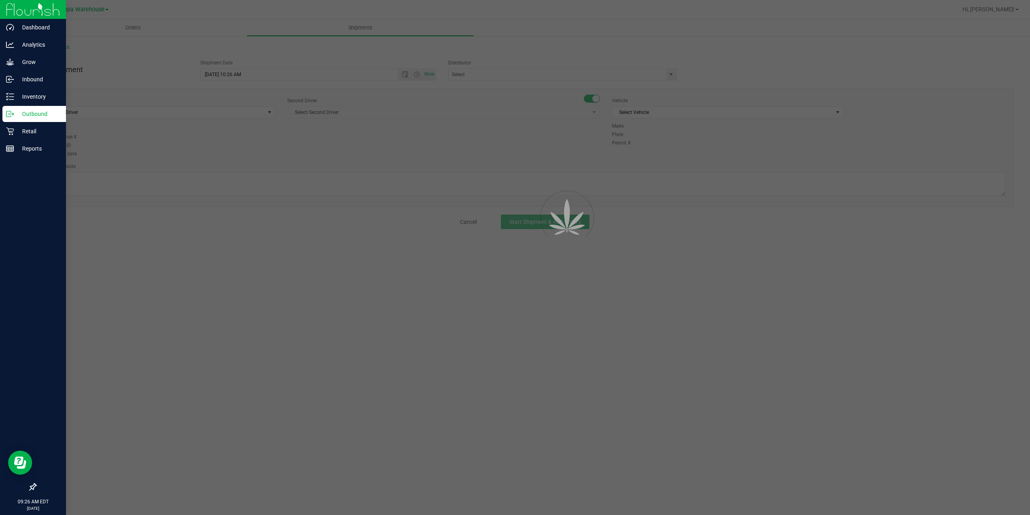 Image resolution: width=1030 pixels, height=515 pixels. Describe the element at coordinates (33, 502) in the screenshot. I see `p: 09:26 AM EDT` at that location.